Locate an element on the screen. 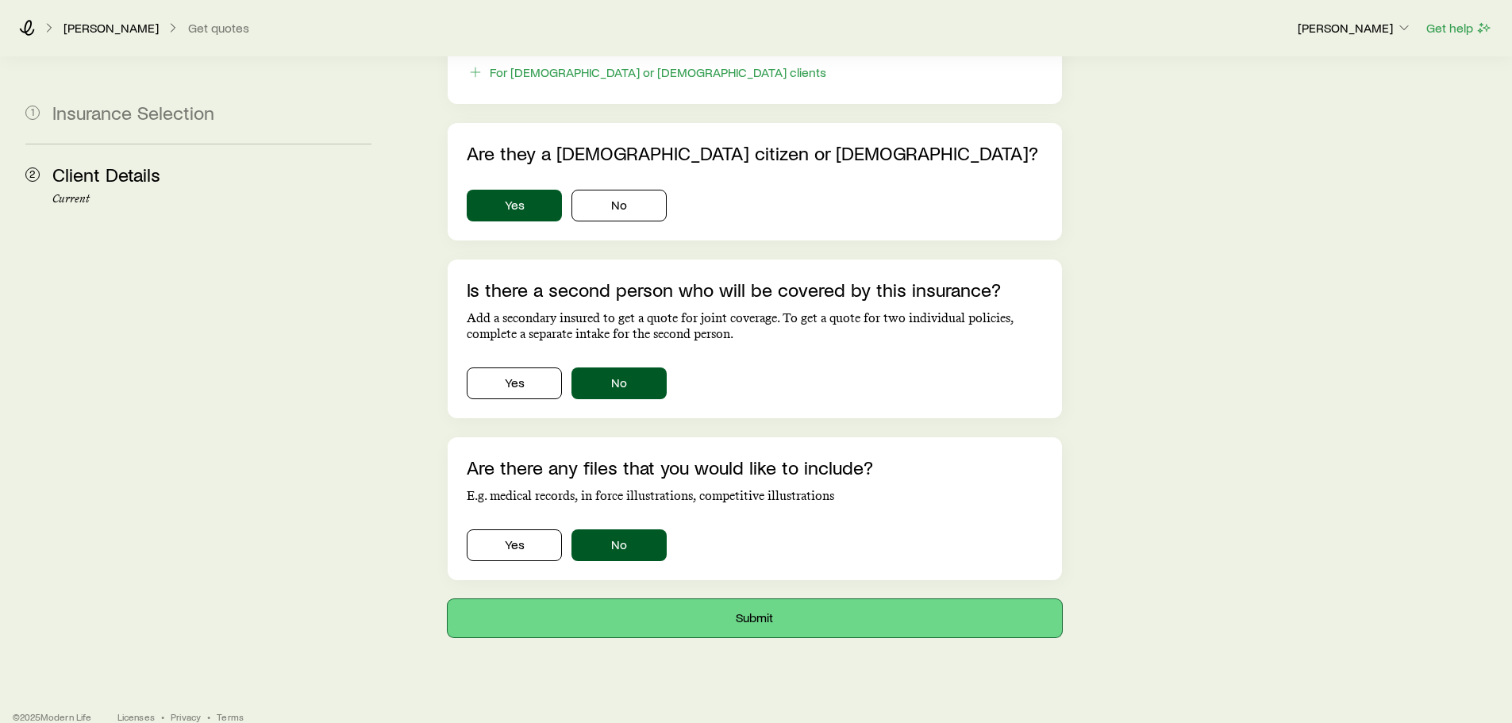 The image size is (1512, 723). p: Current is located at coordinates (212, 199).